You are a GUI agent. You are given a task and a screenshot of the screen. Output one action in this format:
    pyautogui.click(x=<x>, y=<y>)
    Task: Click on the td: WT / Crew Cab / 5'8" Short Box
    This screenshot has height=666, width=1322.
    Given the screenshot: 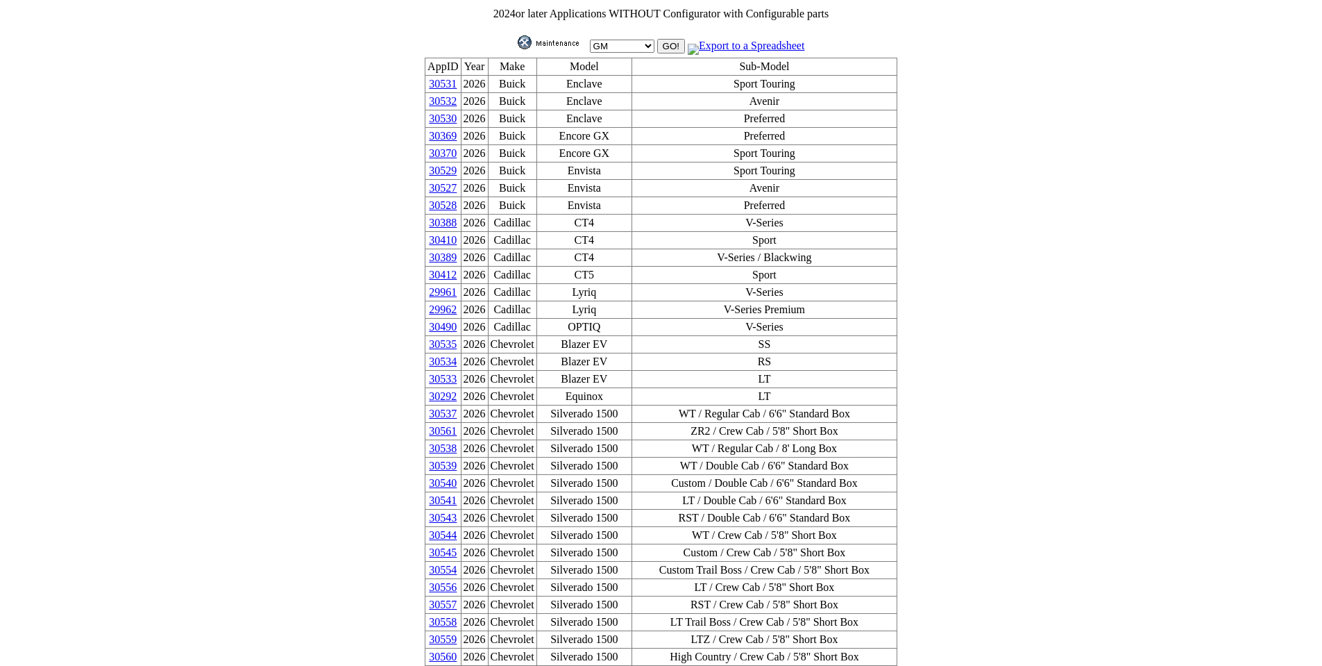 What is the action you would take?
    pyautogui.click(x=765, y=535)
    